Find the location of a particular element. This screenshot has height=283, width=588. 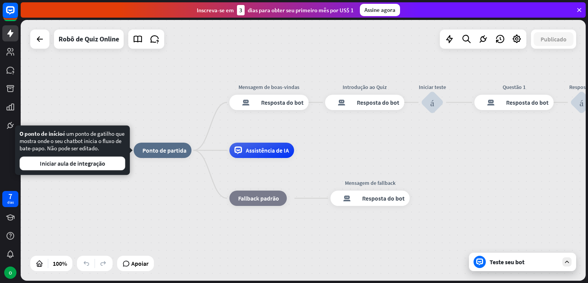

font: Robô de Quiz Online is located at coordinates (89, 39).